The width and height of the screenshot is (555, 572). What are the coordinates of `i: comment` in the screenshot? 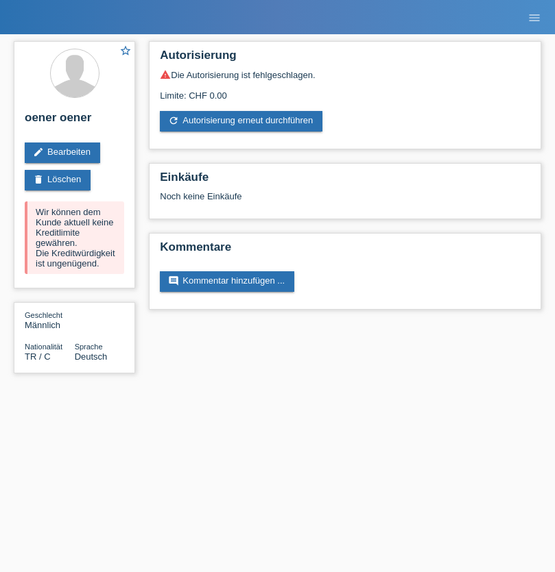 It's located at (173, 281).